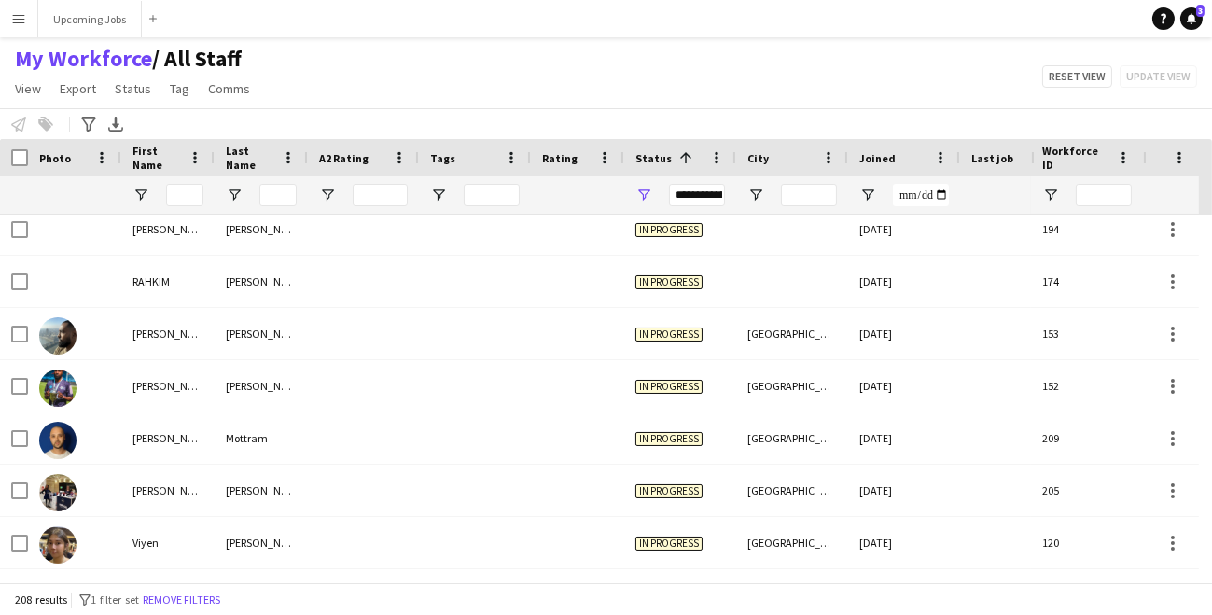  I want to click on input: Workforce ID Filter Input, so click(1104, 195).